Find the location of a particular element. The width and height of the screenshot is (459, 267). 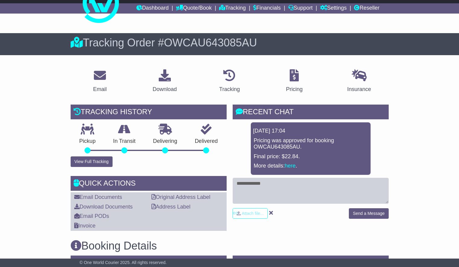

a: Support is located at coordinates (300, 8).